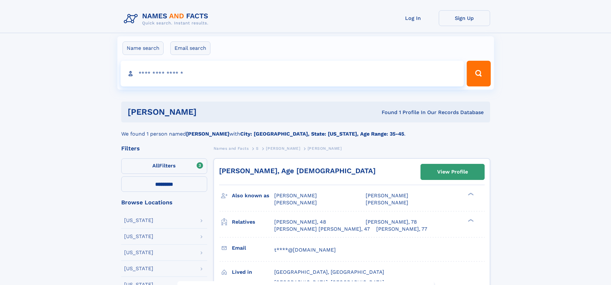  What do you see at coordinates (164, 166) in the screenshot?
I see `label: Filters` at bounding box center [164, 166].